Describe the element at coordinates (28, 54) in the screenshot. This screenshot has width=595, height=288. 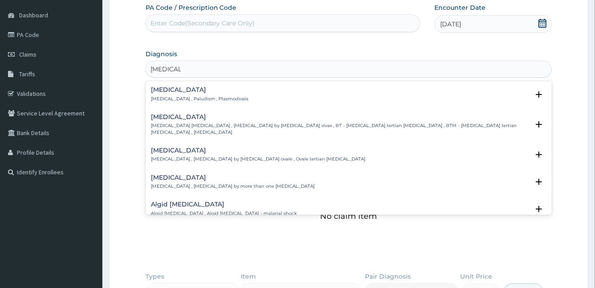
I see `span: Claims` at that location.